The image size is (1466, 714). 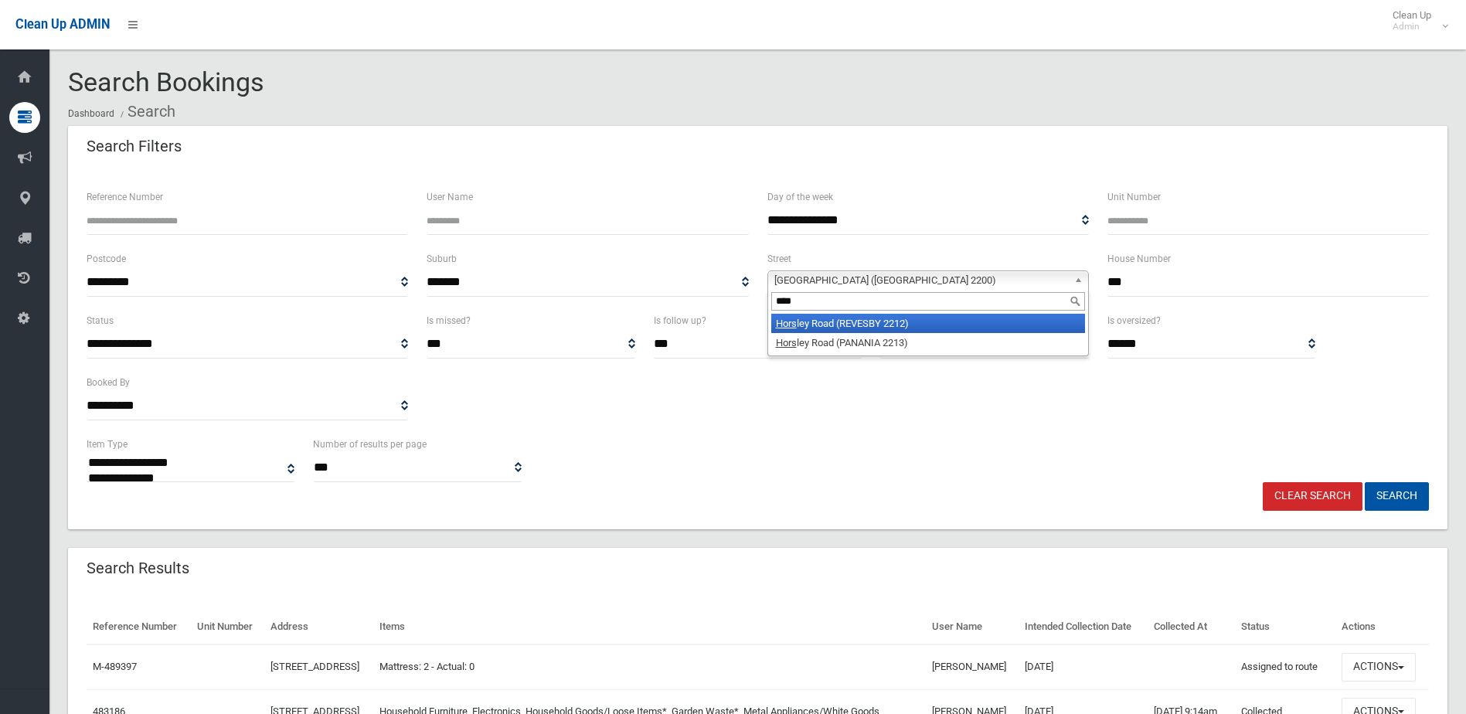 What do you see at coordinates (106, 259) in the screenshot?
I see `label: Postcode` at bounding box center [106, 259].